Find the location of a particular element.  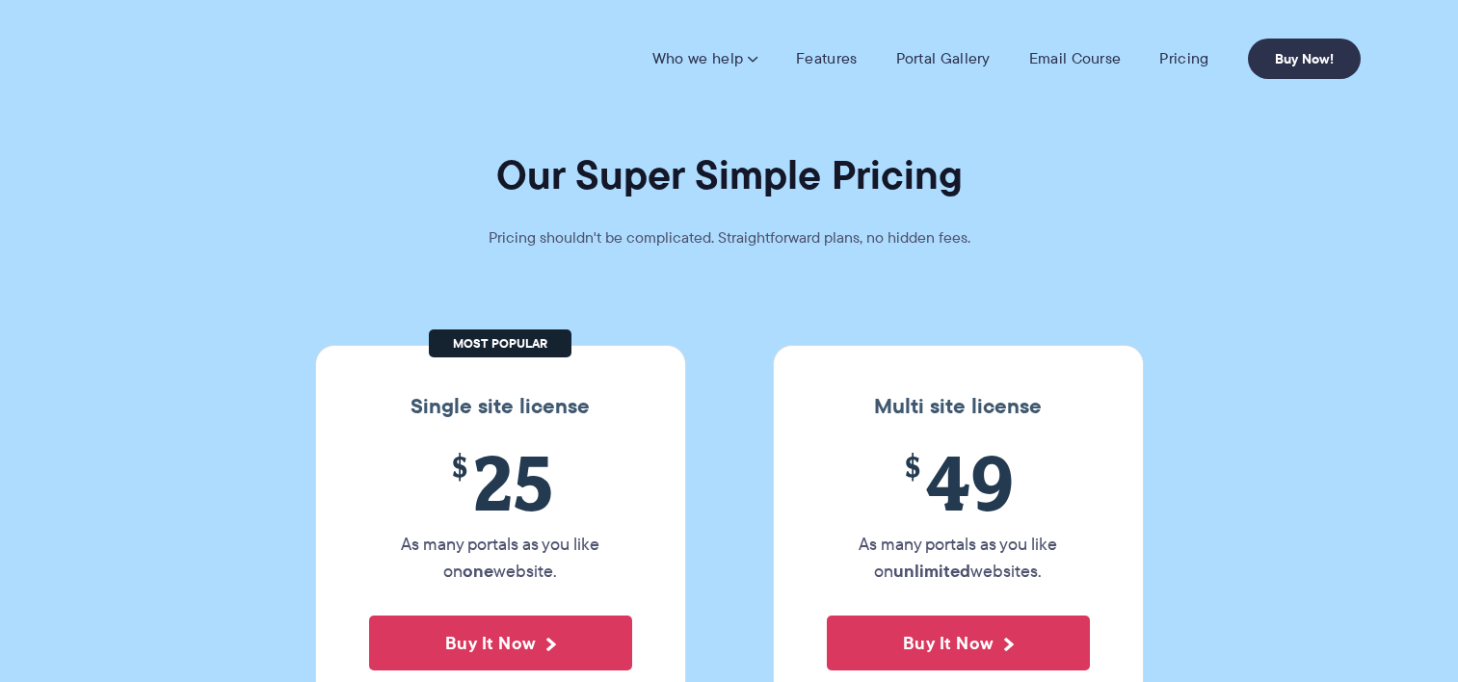

a: Buy Now! is located at coordinates (1304, 59).